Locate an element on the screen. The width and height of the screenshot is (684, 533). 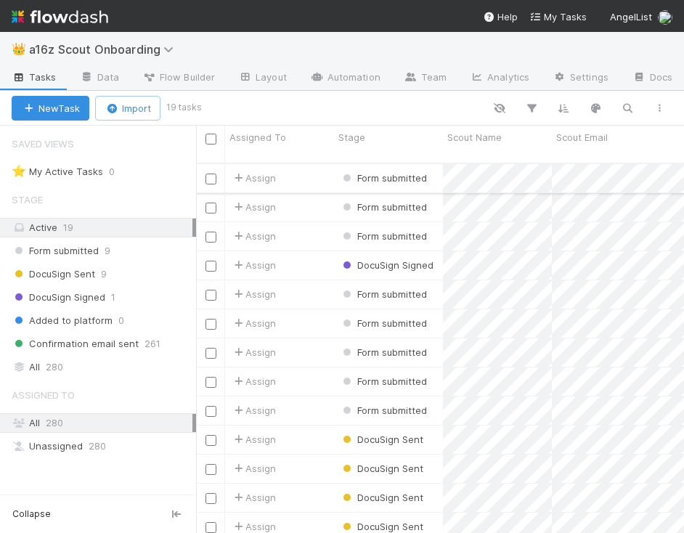
span: 9 is located at coordinates (107, 250).